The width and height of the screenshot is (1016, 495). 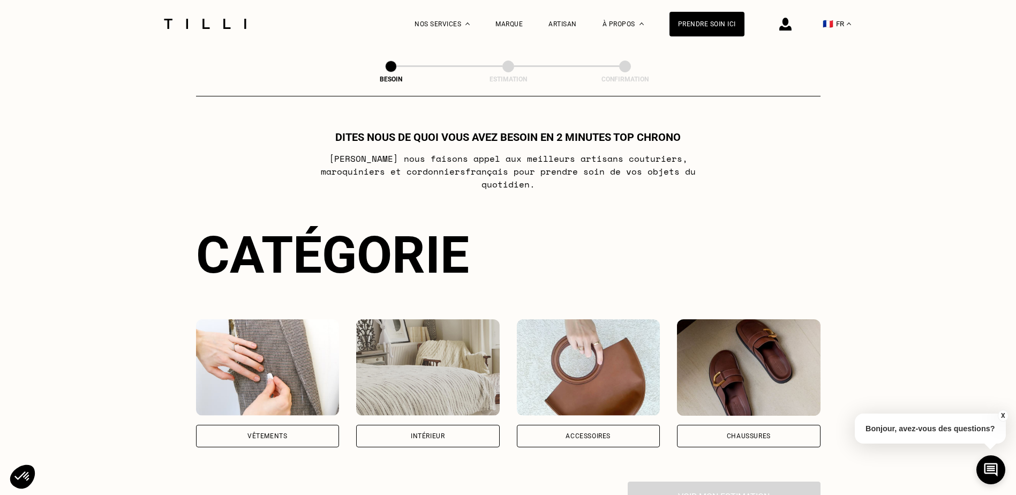 I want to click on img: icône connexion, so click(x=785, y=24).